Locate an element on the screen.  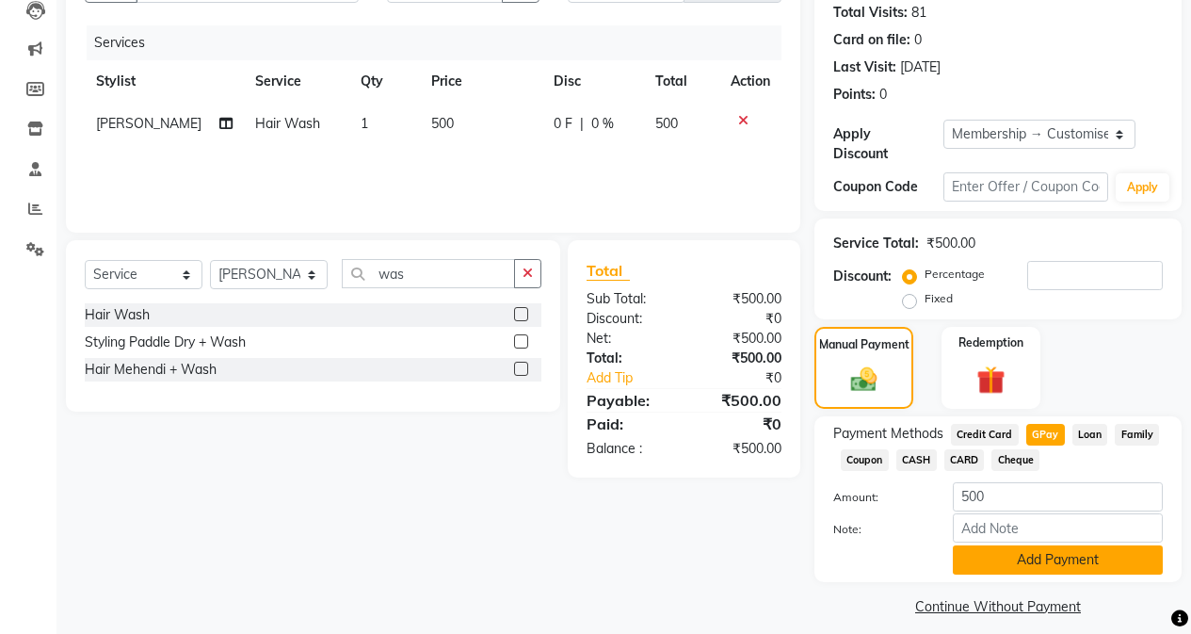
div: Last Visit: is located at coordinates (864, 67).